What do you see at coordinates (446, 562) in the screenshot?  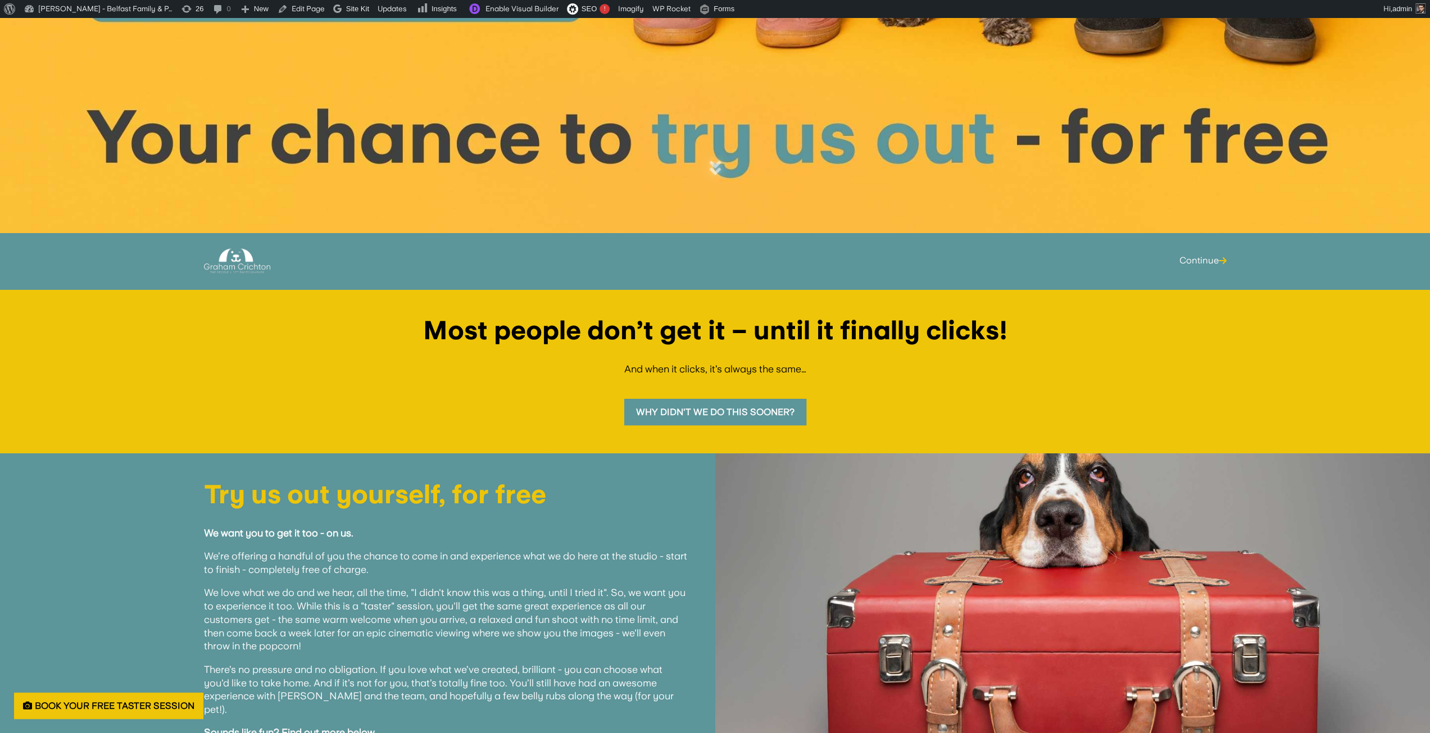 I see `span: We’re offering a handful of you the chance to come in and experience what we do here at the studi...` at bounding box center [446, 562].